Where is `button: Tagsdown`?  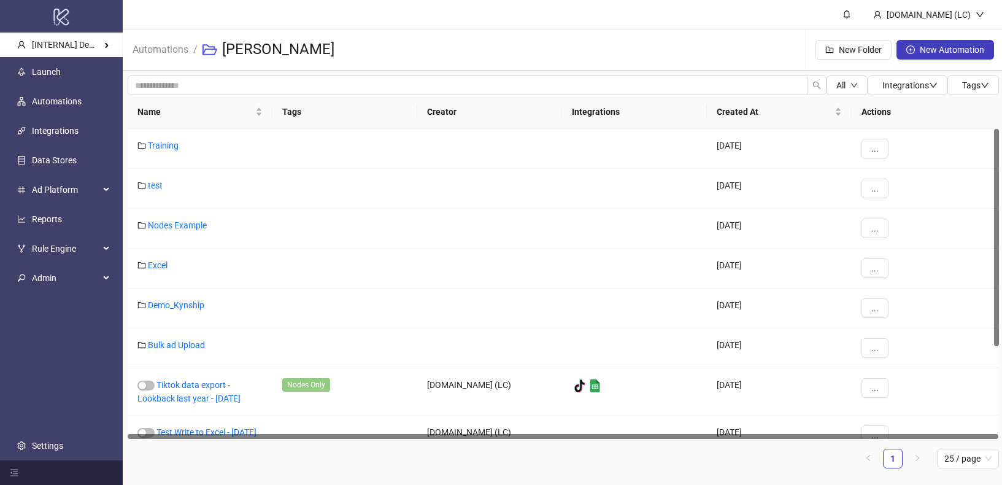
button: Tagsdown is located at coordinates (973, 85).